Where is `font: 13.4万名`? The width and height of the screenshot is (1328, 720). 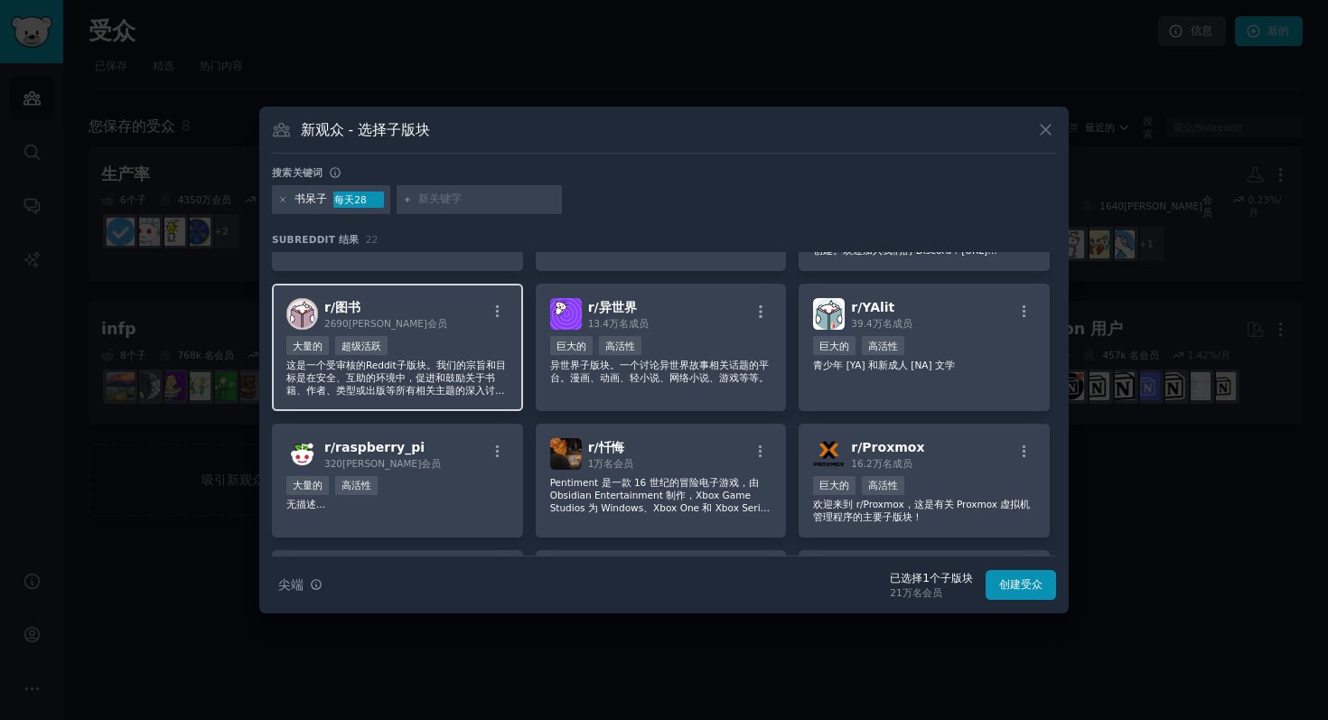 font: 13.4万名 is located at coordinates (608, 324).